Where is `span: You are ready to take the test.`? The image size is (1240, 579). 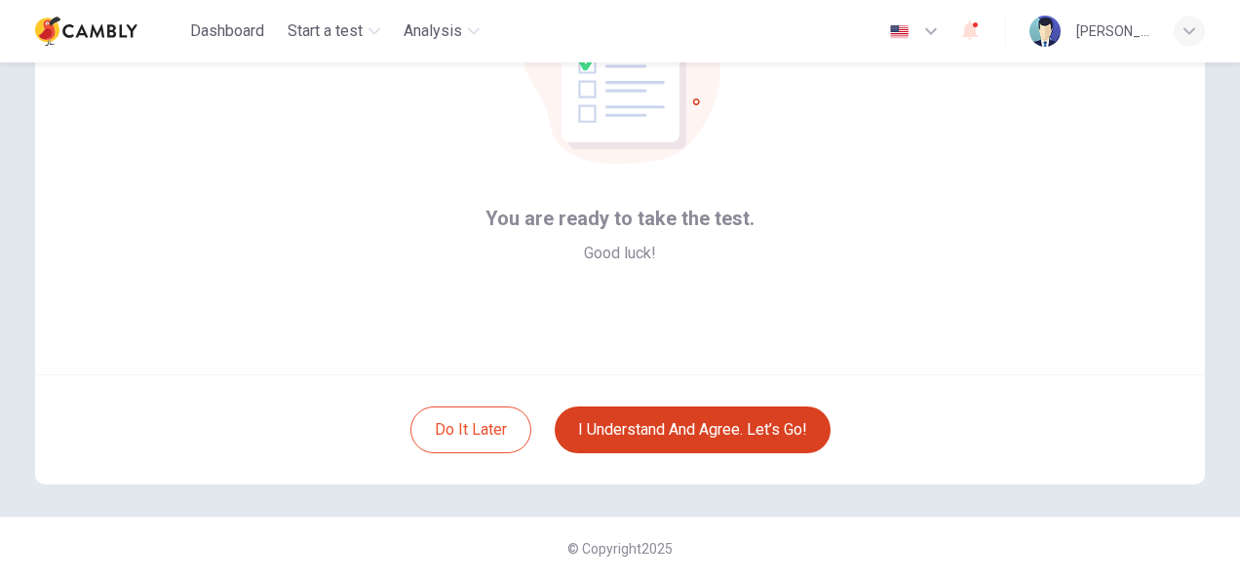
span: You are ready to take the test. is located at coordinates (620, 218).